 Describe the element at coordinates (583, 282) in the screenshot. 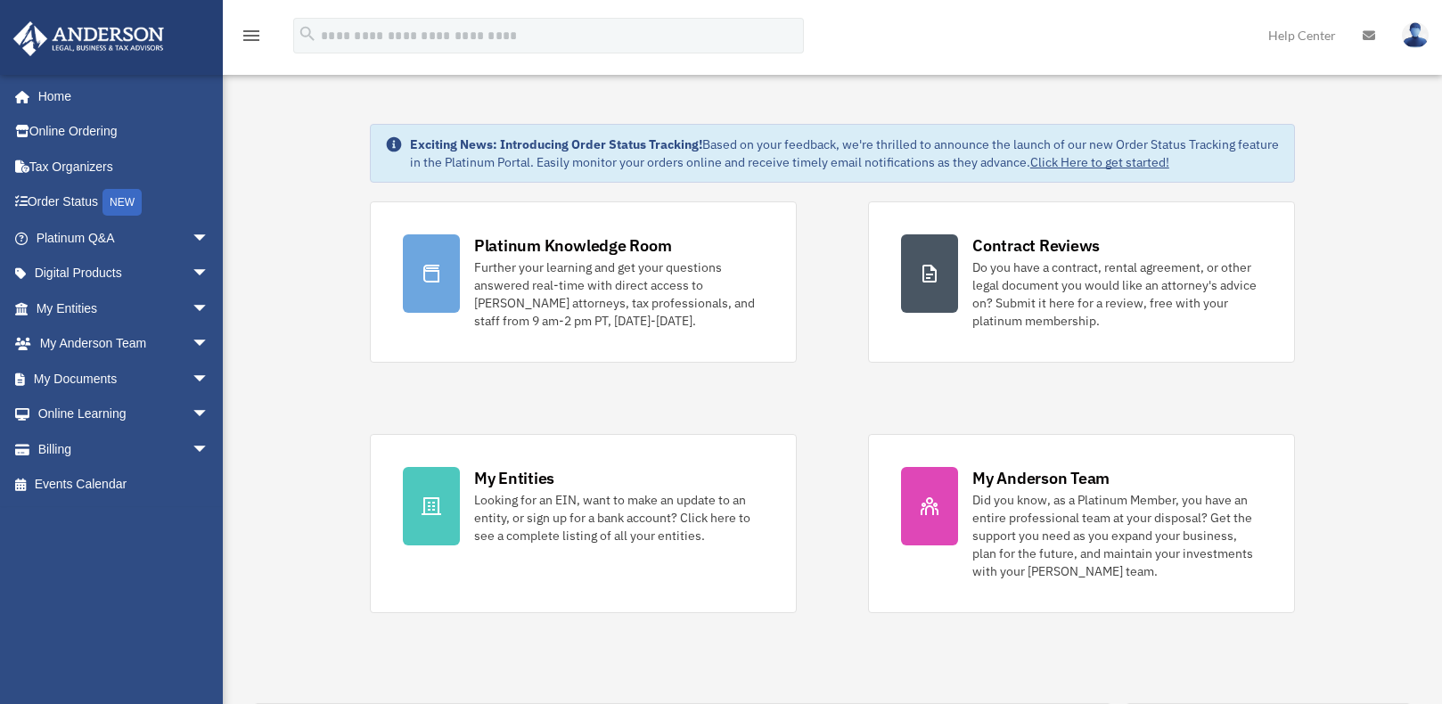

I see `a: Platinum Knowledge Room Further your learning and get your questions answered real-time with dire...` at that location.